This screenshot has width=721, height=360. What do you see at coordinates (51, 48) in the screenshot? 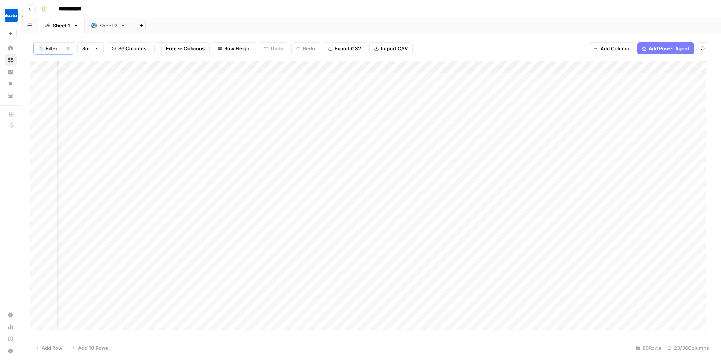
I see `span: Filter` at bounding box center [51, 48].